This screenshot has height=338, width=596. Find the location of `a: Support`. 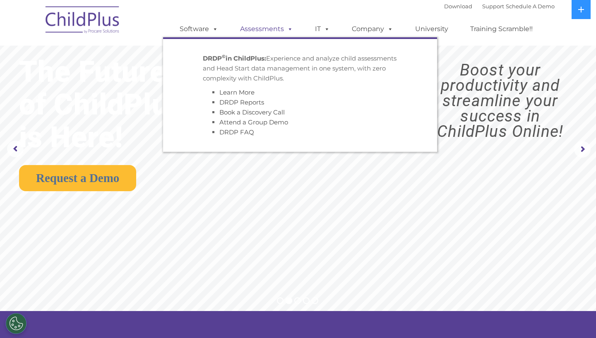

a: Support is located at coordinates (493, 6).